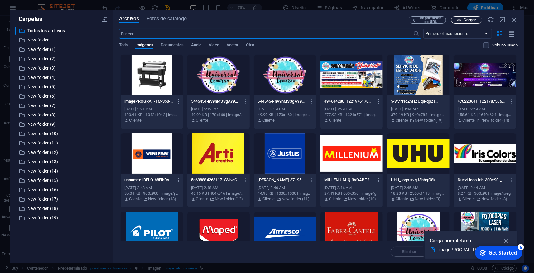 Image resolution: width=534 pixels, height=273 pixels. What do you see at coordinates (62, 208) in the screenshot?
I see `p: New folder (18)` at bounding box center [62, 208].